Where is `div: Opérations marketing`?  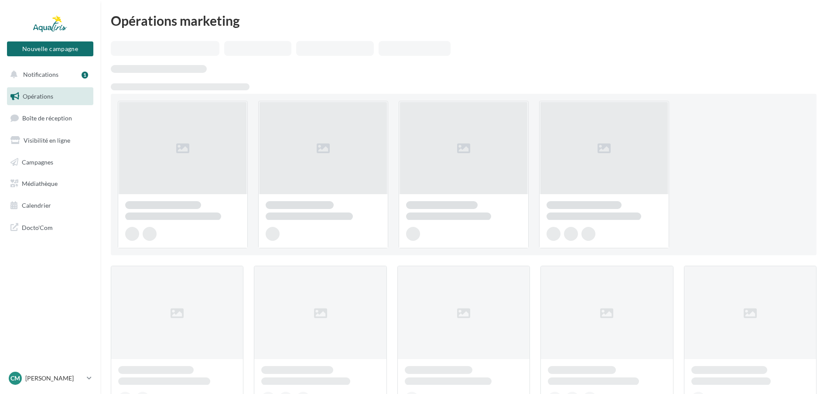 div: Opérations marketing is located at coordinates (463, 20).